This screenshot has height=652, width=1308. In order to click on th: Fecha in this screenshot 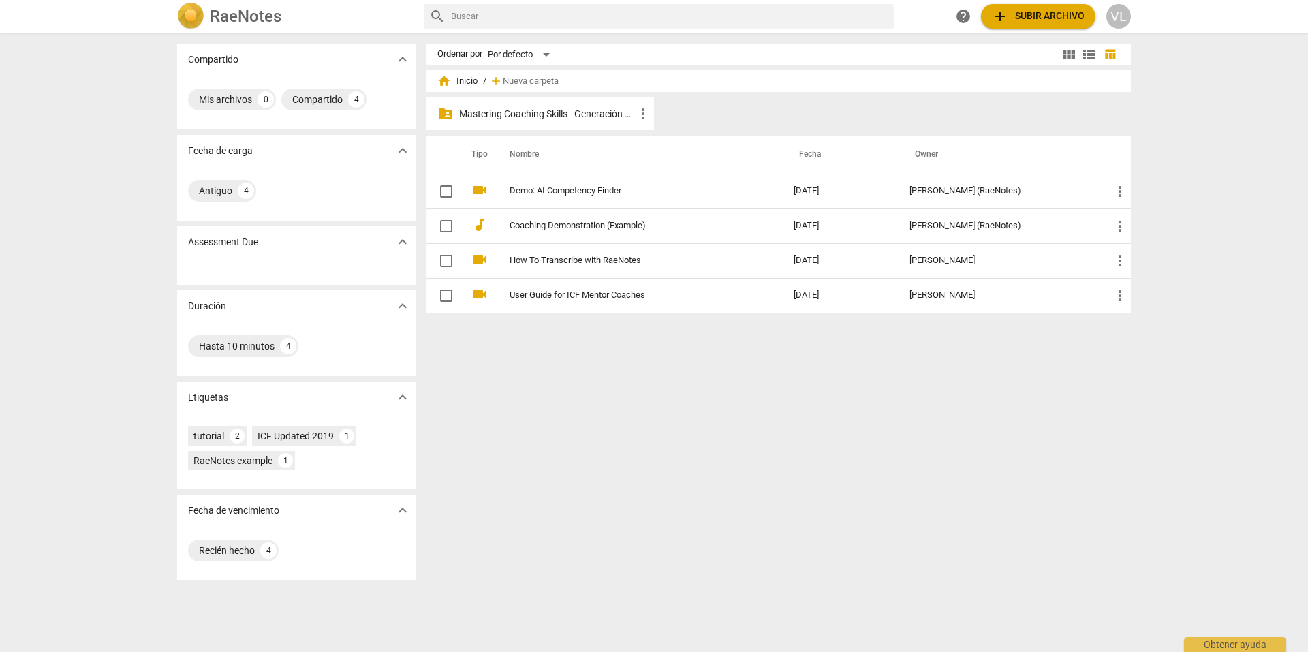, I will do `click(841, 155)`.